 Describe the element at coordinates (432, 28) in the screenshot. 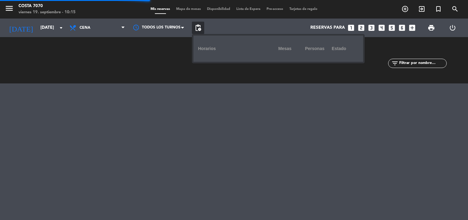

I see `span: print` at that location.